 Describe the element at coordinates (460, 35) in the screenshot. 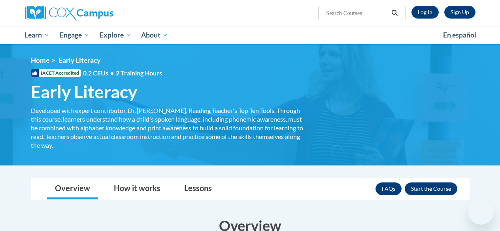

I see `a: En español` at that location.